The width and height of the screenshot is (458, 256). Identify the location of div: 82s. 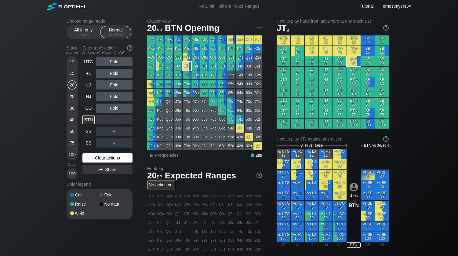
(258, 93).